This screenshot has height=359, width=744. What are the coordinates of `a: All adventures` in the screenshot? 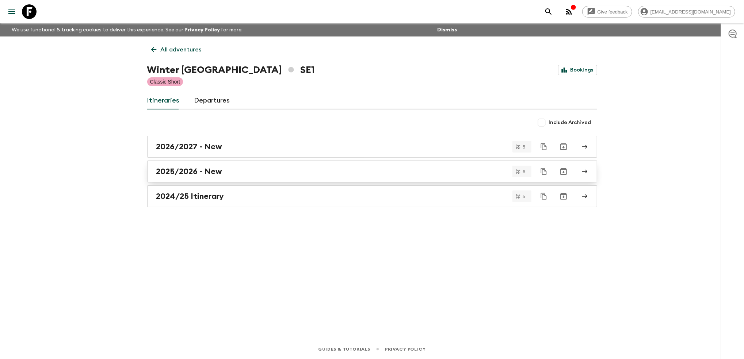 It's located at (176, 50).